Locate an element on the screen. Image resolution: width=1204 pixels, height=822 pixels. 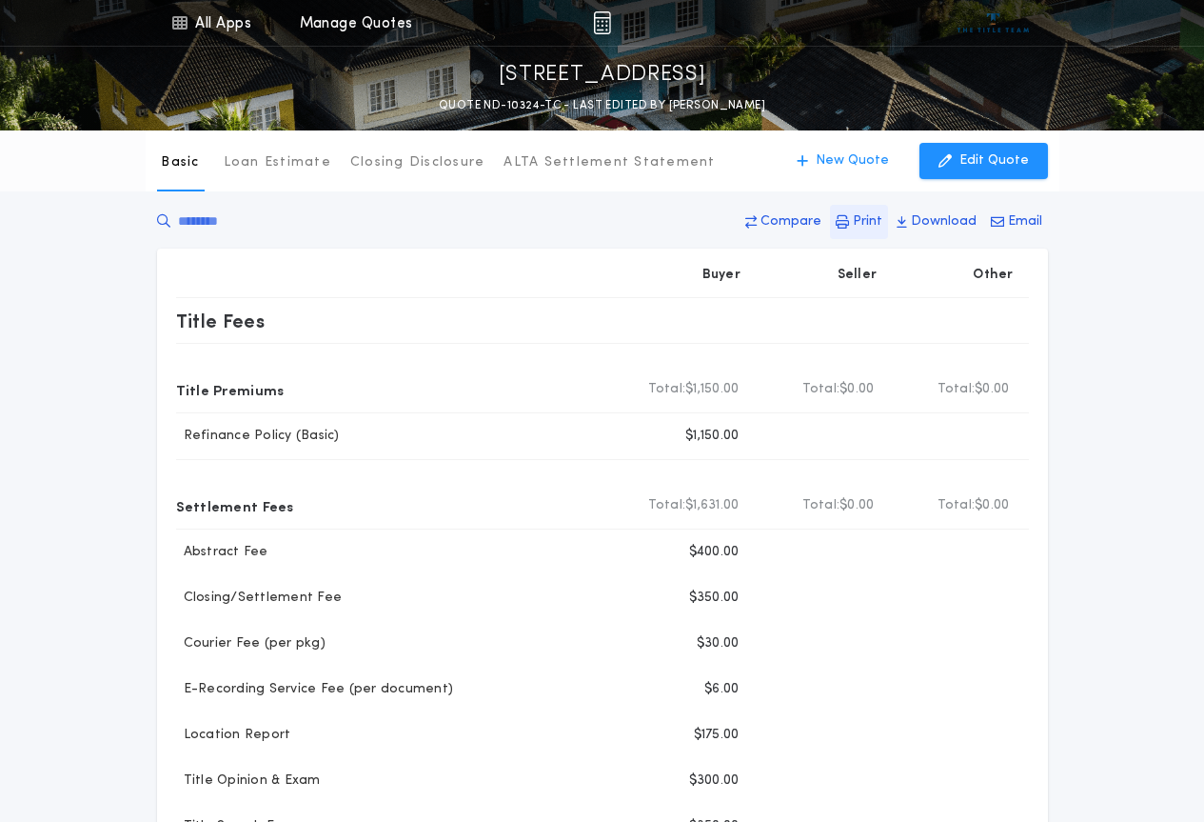
button: Email is located at coordinates (1017, 222).